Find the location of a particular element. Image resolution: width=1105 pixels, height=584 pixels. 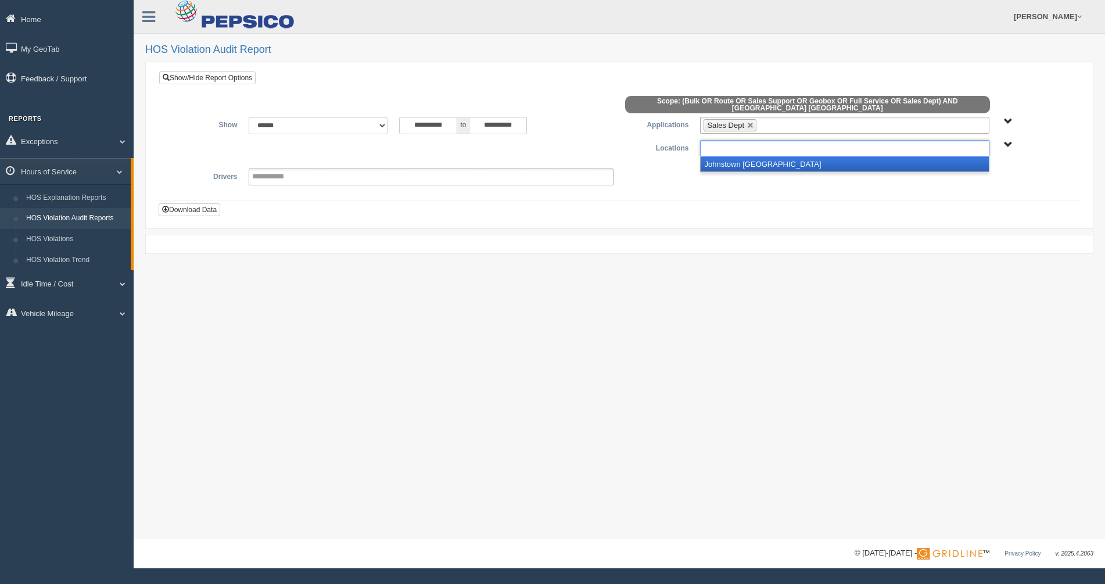

span: v. 2025.4.2063 is located at coordinates (1074, 553).